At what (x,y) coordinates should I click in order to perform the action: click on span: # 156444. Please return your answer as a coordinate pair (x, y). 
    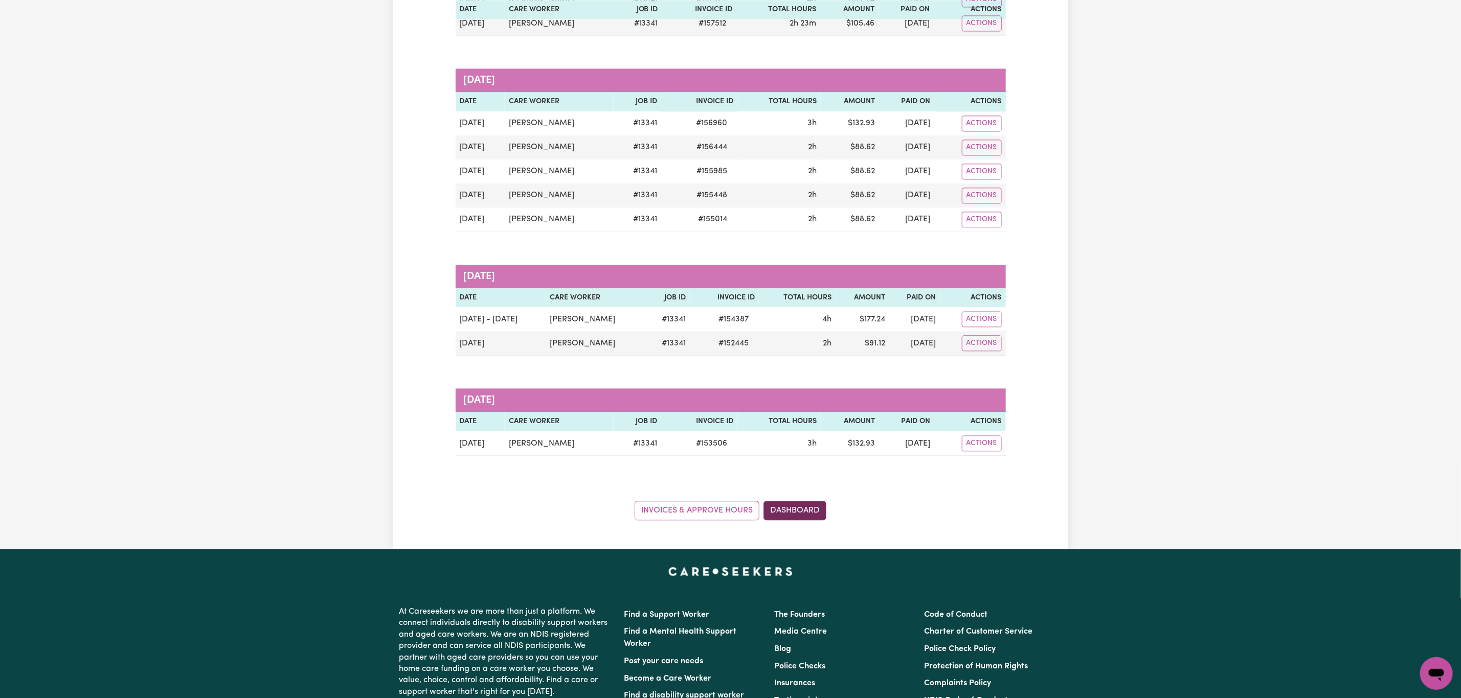
    Looking at the image, I should click on (712, 147).